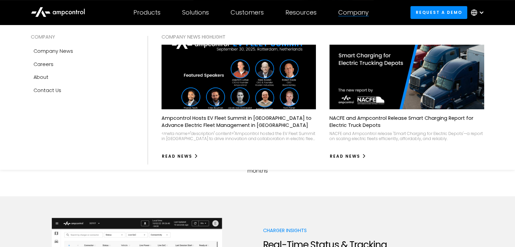 The height and width of the screenshot is (247, 515). Describe the element at coordinates (407, 136) in the screenshot. I see `div: NACFE and Ampcontrol release 'Smart Charging for Electric Depots'—a report on scaling electric fl...` at that location.